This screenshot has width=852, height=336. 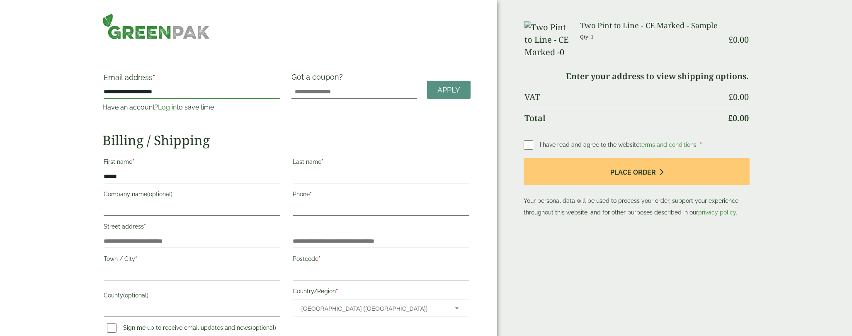 I want to click on label: Country/Region, so click(x=381, y=292).